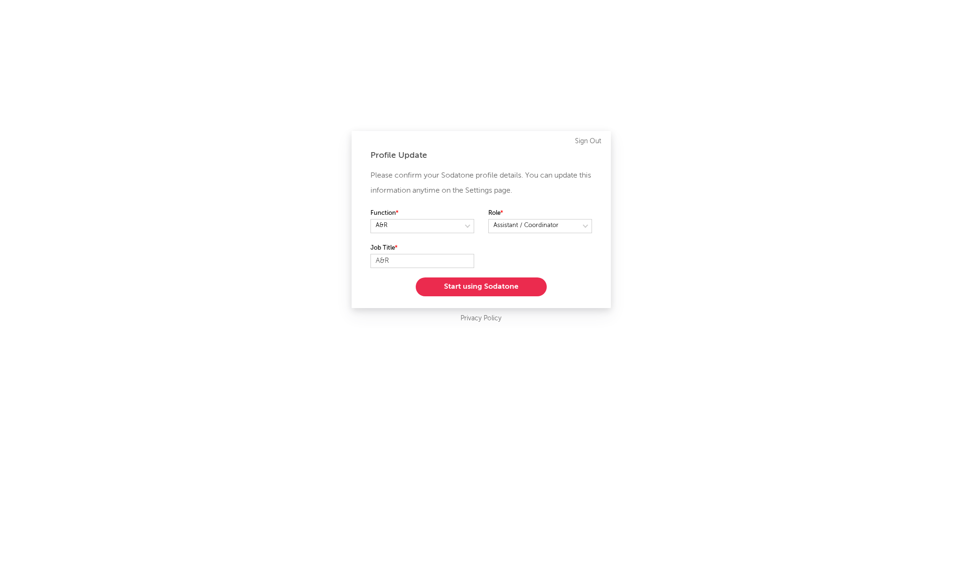 The width and height of the screenshot is (962, 586). I want to click on label: Role, so click(540, 214).